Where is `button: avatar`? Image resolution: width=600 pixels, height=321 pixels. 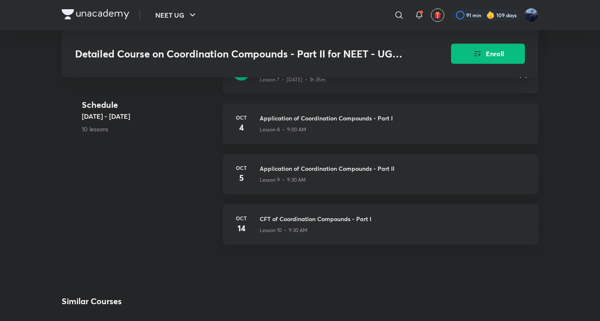 button: avatar is located at coordinates (438, 15).